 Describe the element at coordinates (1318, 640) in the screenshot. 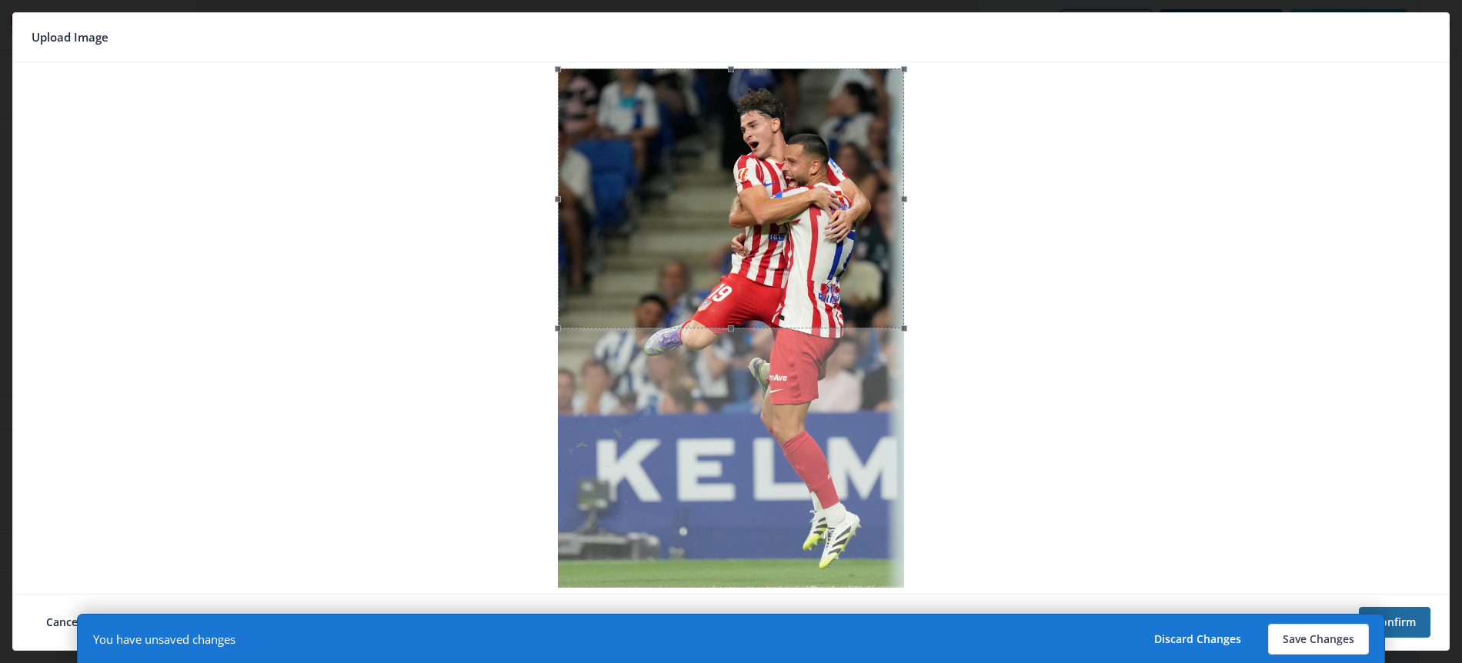

I see `button: Save Changes` at that location.